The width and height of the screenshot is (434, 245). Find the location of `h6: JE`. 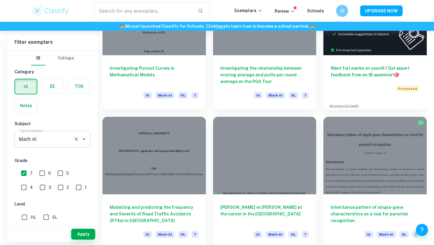

h6: JE is located at coordinates (342, 11).